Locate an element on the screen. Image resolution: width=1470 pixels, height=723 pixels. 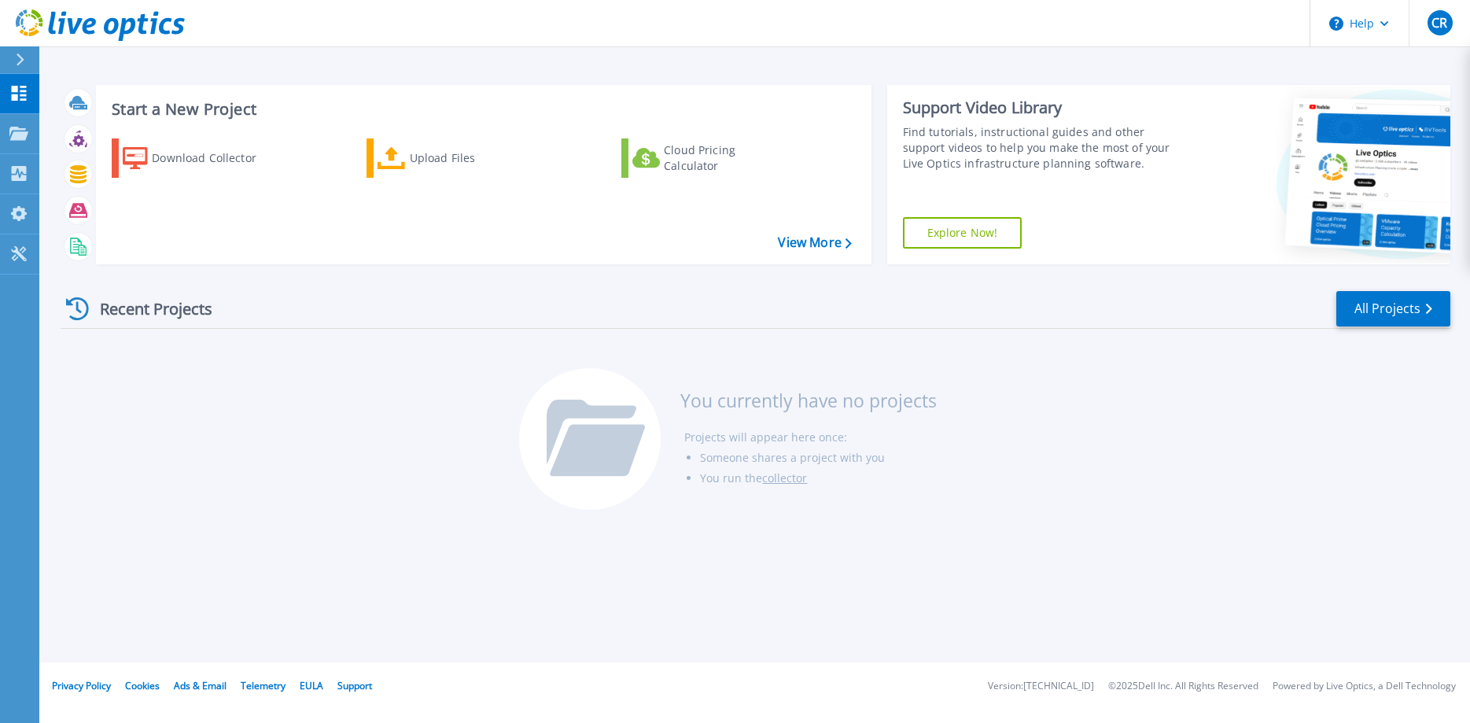
li: Someone shares a project with you is located at coordinates (818, 458).